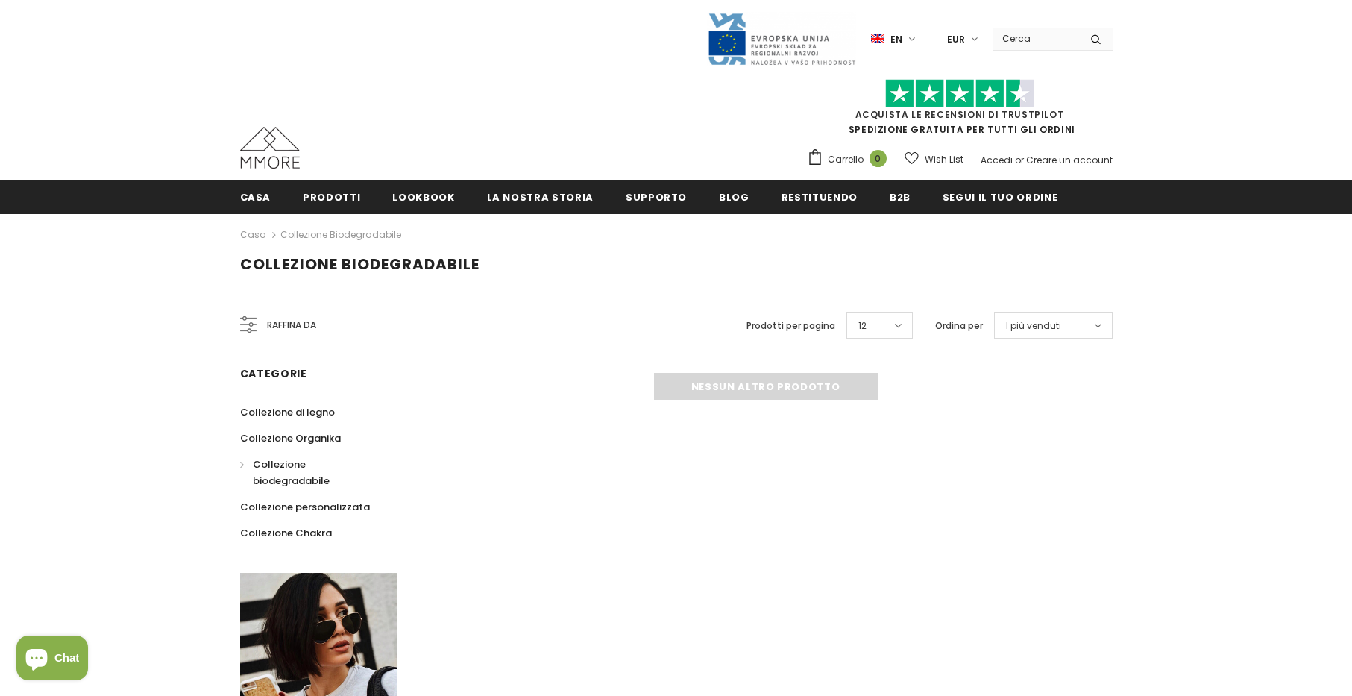 This screenshot has height=696, width=1352. I want to click on a: Acquista le recensioni di TrustPilot, so click(960, 114).